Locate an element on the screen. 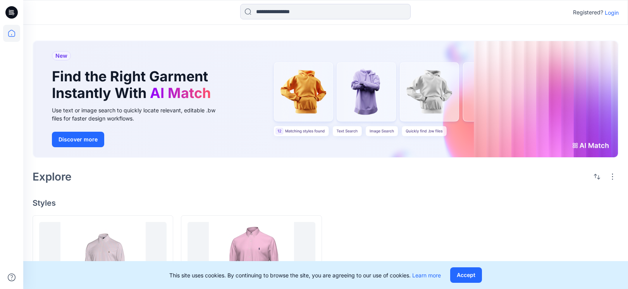  h4: Styles is located at coordinates (325, 203).